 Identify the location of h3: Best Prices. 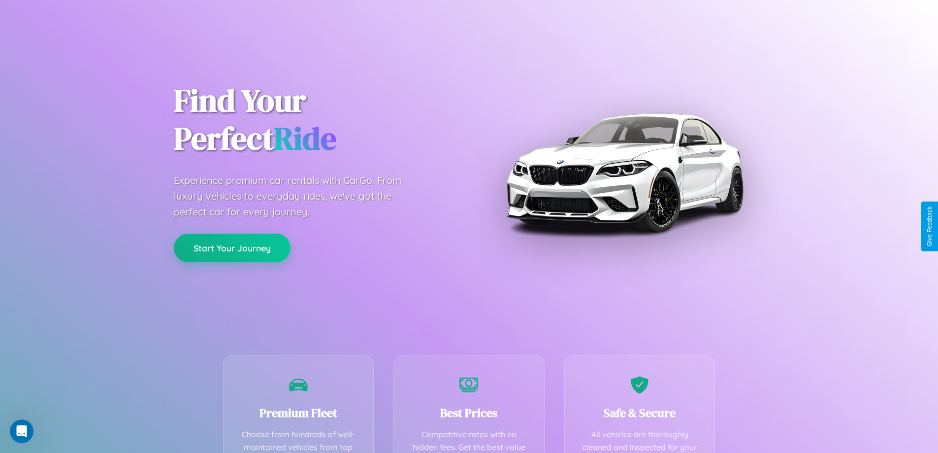
(469, 412).